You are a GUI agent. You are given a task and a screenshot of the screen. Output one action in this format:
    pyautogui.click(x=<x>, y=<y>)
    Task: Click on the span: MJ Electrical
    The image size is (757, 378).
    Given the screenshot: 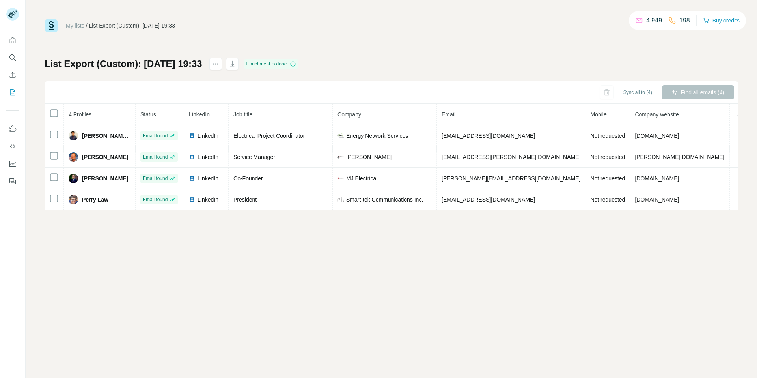 What is the action you would take?
    pyautogui.click(x=362, y=178)
    